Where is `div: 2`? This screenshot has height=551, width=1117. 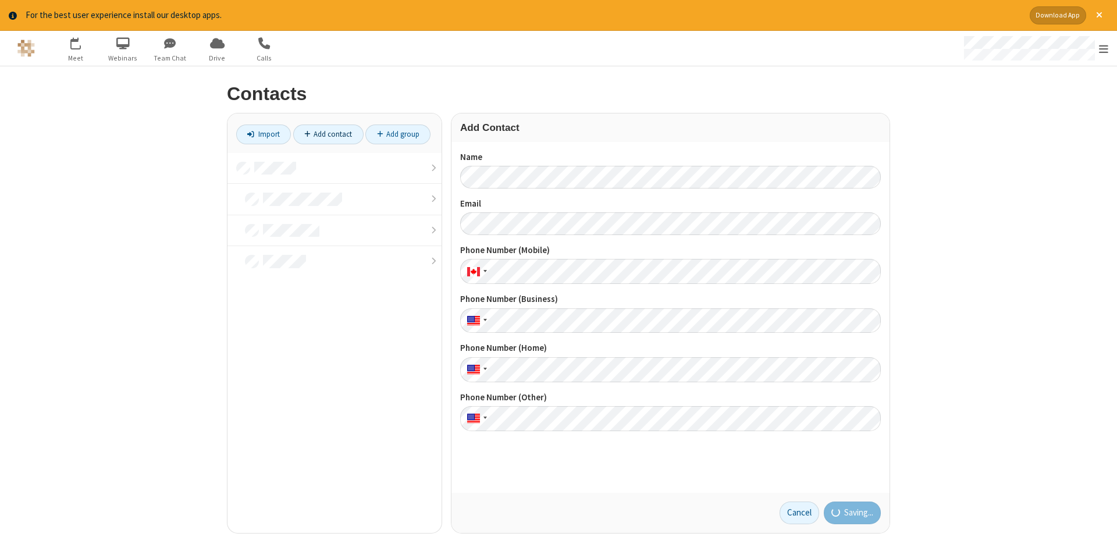
div: 2 is located at coordinates (82, 41).